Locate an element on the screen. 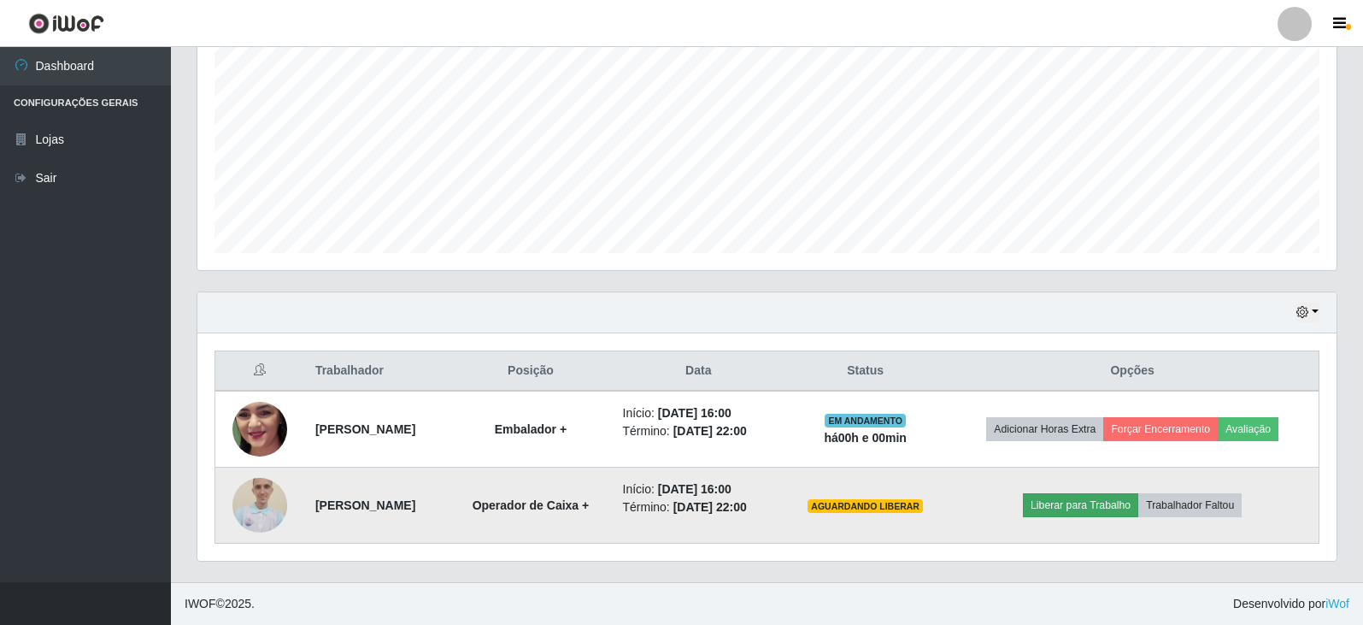  button: Forçar Encerramento is located at coordinates (1160, 429).